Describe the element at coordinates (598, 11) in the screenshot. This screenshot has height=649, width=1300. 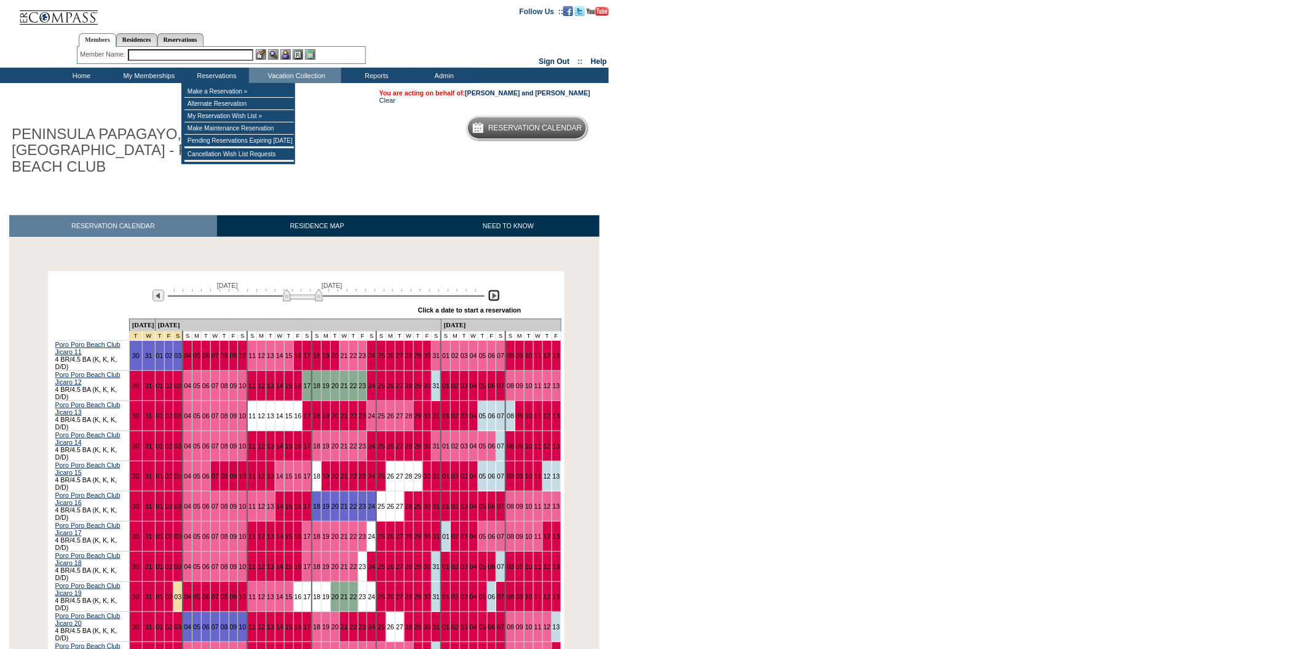
I see `img: Subscribe to our YouTube Channel` at that location.